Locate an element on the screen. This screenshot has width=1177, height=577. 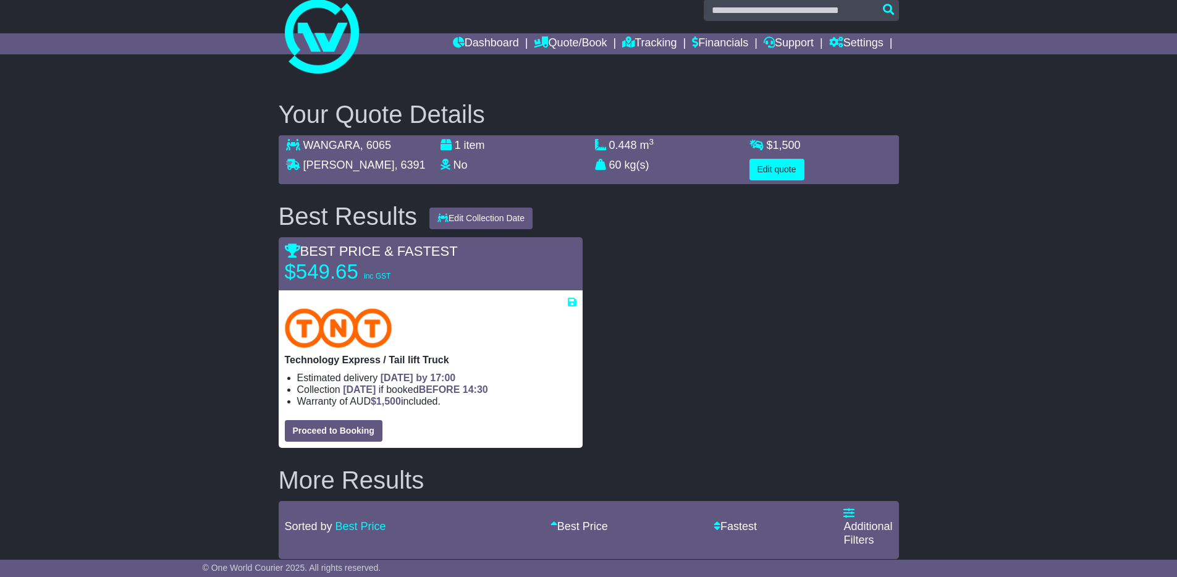
span: kg(s) is located at coordinates (637, 165).